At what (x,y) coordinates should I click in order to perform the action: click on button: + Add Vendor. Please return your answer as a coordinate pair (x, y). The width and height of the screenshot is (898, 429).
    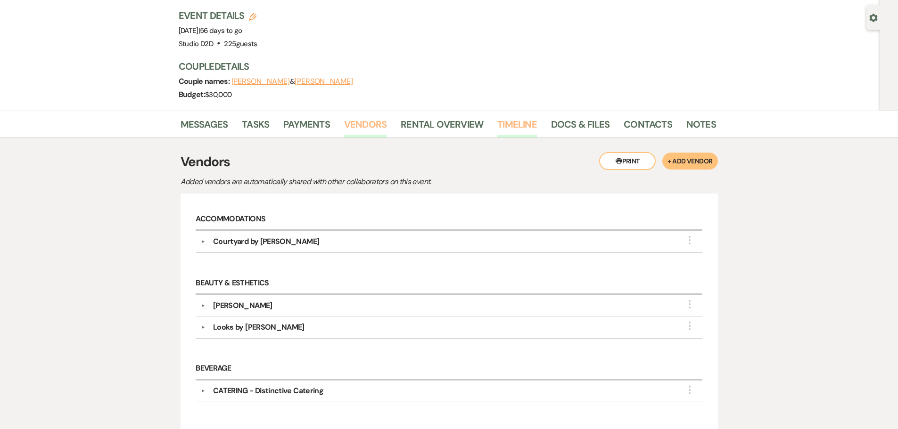
    Looking at the image, I should click on (689, 161).